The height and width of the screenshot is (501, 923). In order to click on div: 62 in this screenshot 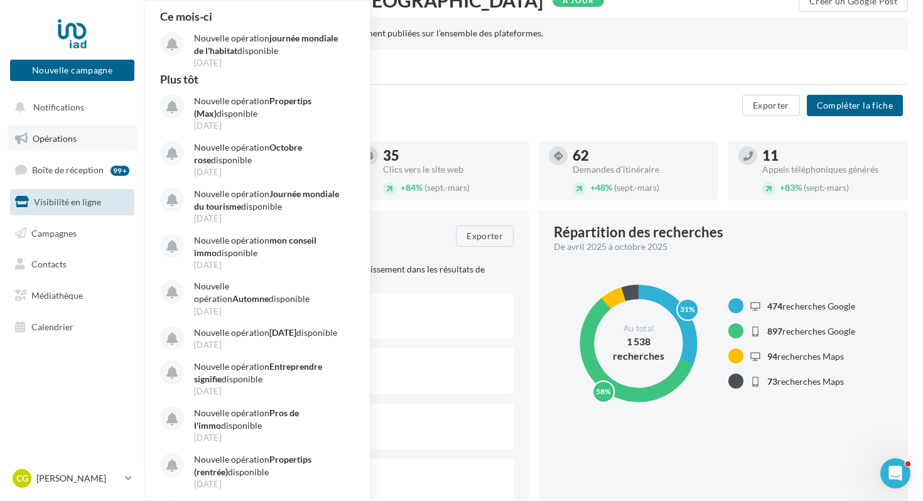, I will do `click(641, 156)`.